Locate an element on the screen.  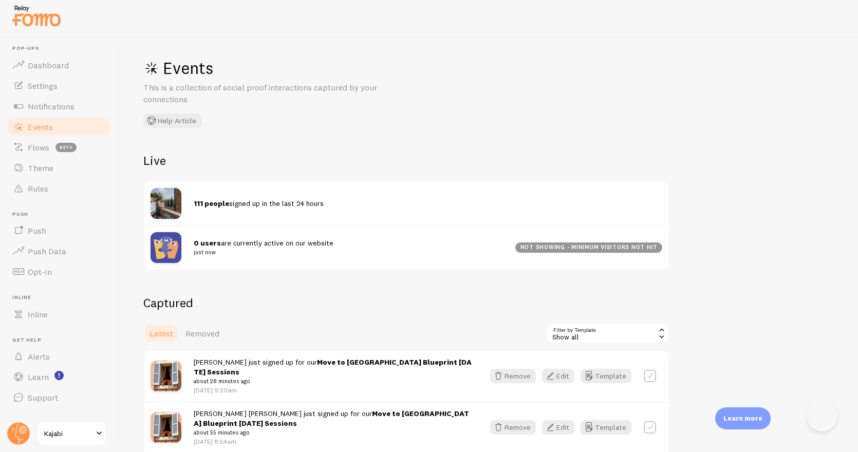
span: Alerts is located at coordinates (39, 356).